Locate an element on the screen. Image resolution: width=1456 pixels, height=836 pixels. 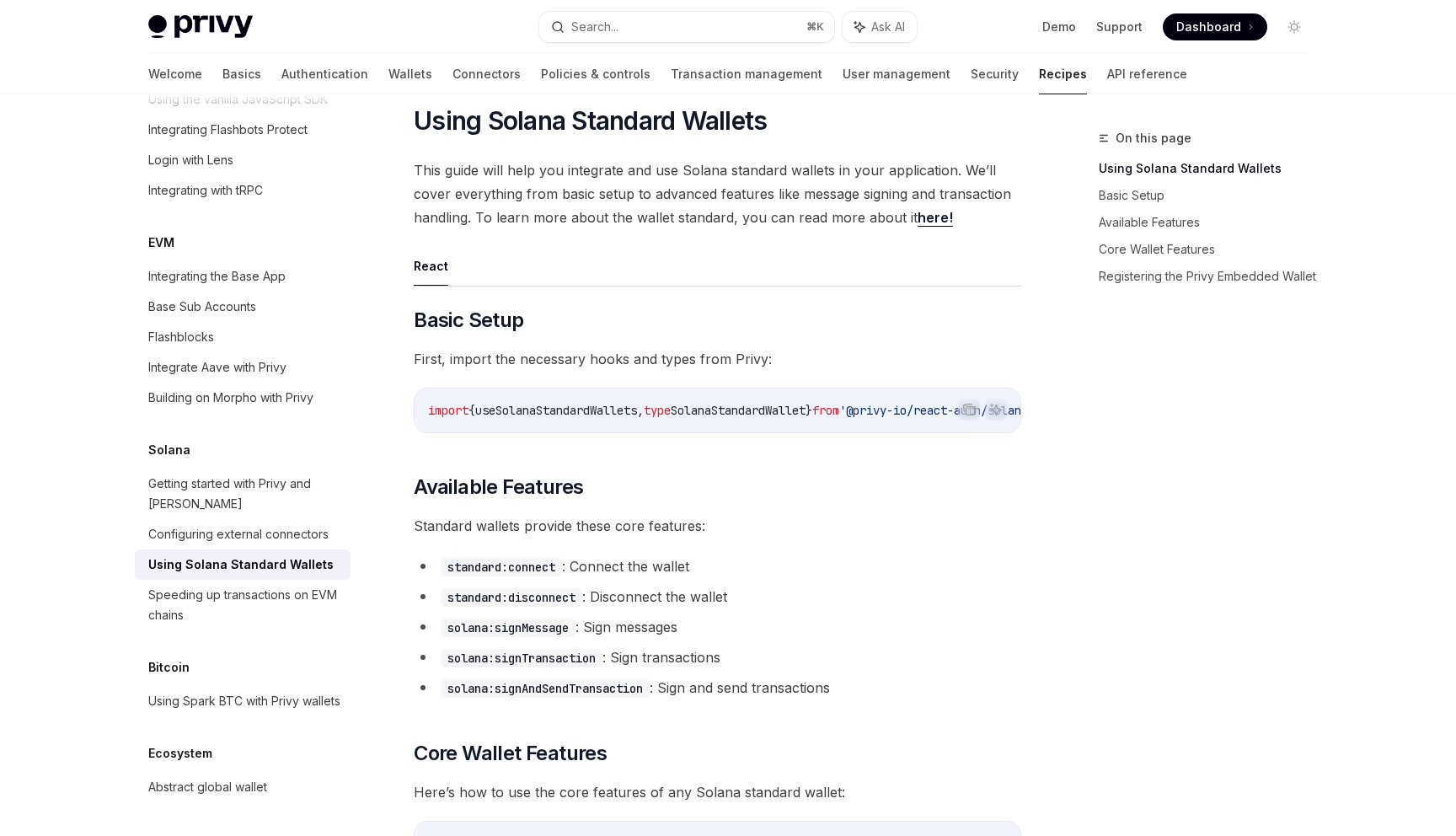
a: Speeding up transactions on EVM chains is located at coordinates (243, 605).